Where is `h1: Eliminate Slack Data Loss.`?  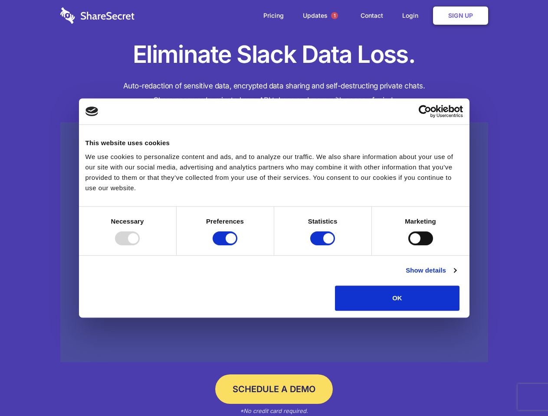 h1: Eliminate Slack Data Loss. is located at coordinates (274, 55).